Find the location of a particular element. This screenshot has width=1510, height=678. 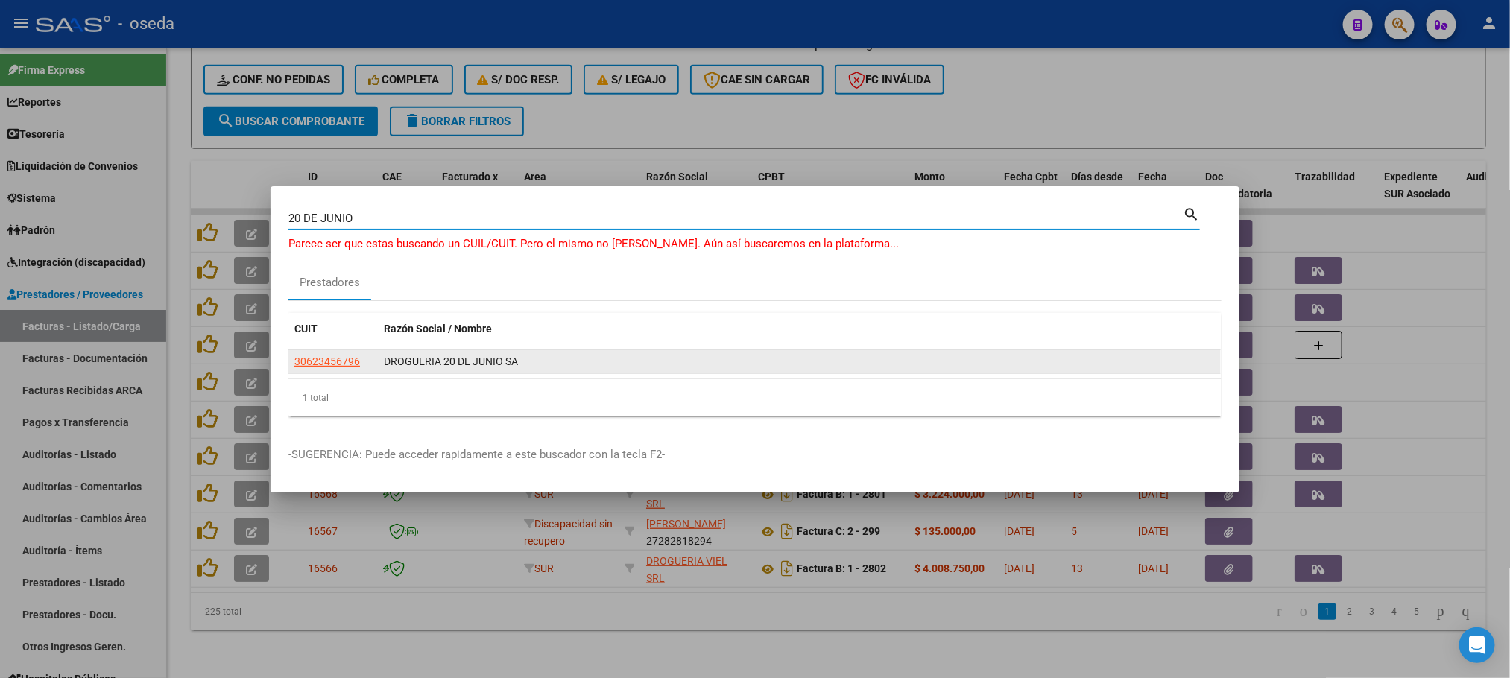

datatable-header-cell: Razón Social / Nombre is located at coordinates (799, 329).